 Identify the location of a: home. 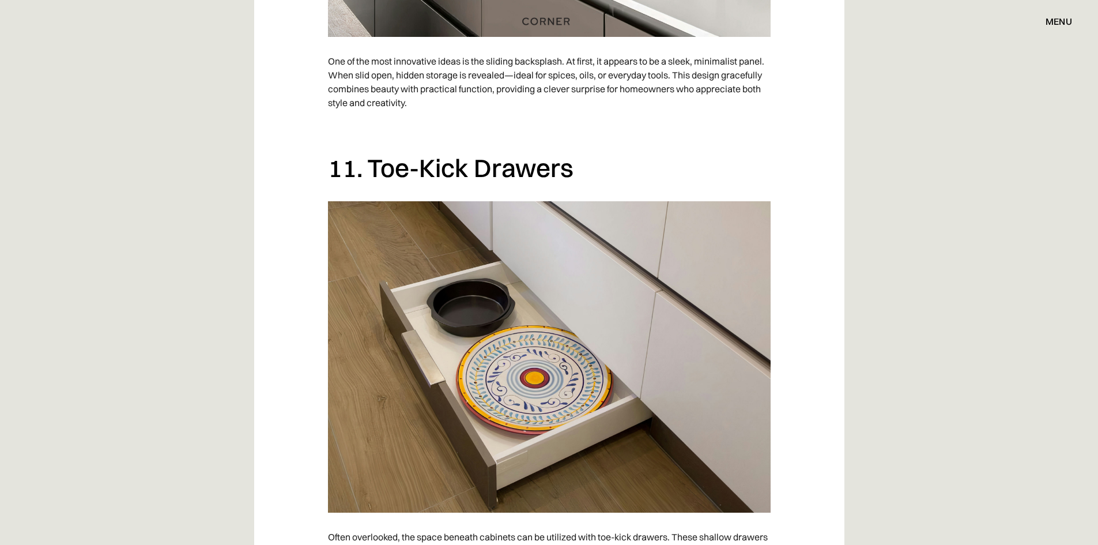
(549, 21).